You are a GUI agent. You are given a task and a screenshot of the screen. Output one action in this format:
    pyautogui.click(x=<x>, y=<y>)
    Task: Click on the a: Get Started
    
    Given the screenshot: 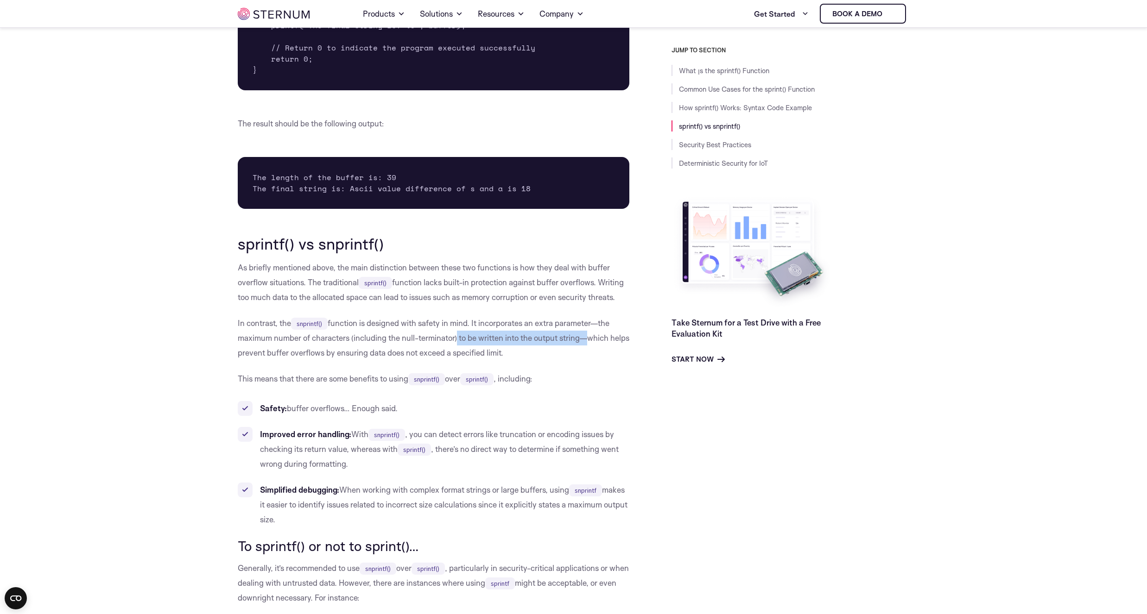 What is the action you would take?
    pyautogui.click(x=781, y=14)
    